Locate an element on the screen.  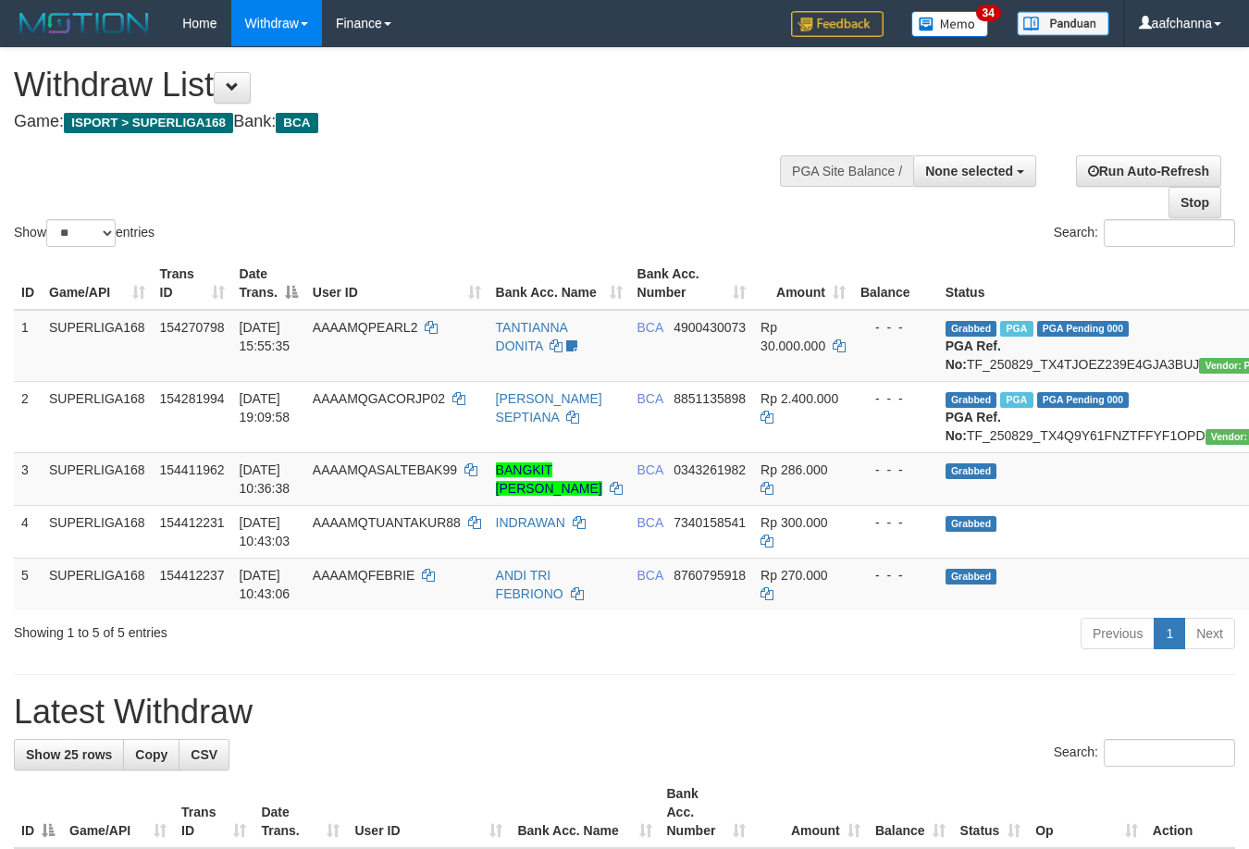
h1: Latest Withdraw is located at coordinates (624, 712).